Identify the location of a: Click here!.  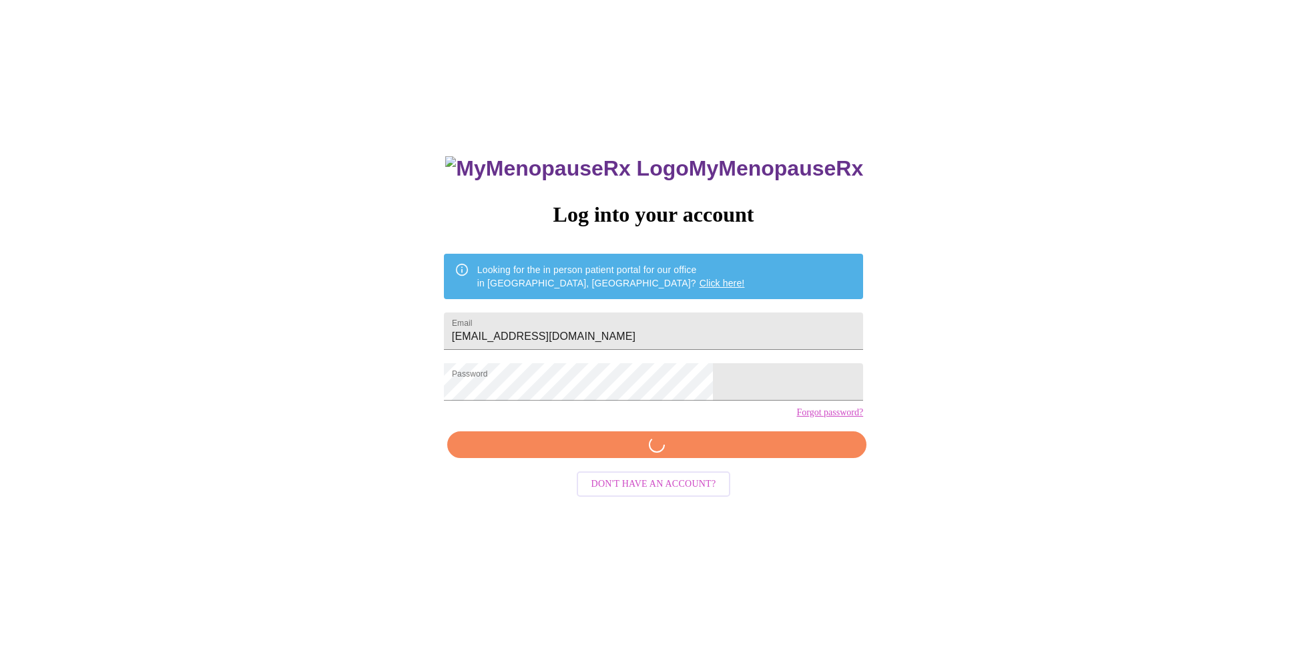
(722, 283).